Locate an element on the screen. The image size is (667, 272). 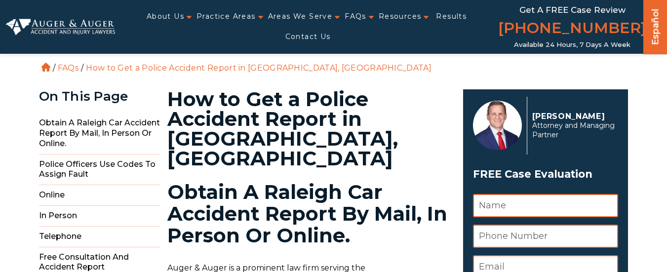
img: Auger & Auger Accident and Injury Lawyers Logo is located at coordinates (60, 27).